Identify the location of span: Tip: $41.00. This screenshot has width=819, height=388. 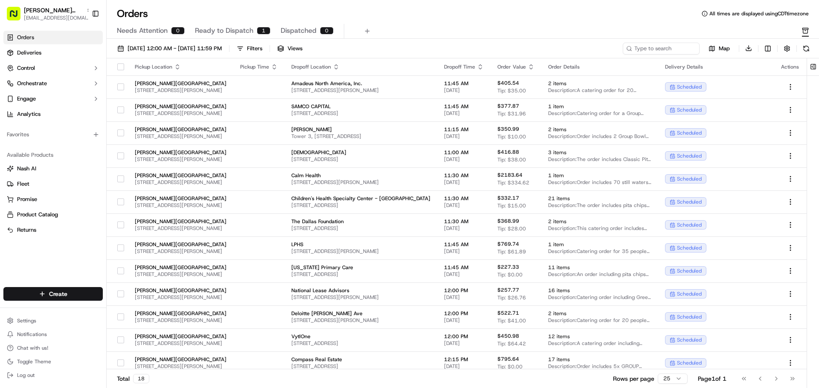
(511, 321).